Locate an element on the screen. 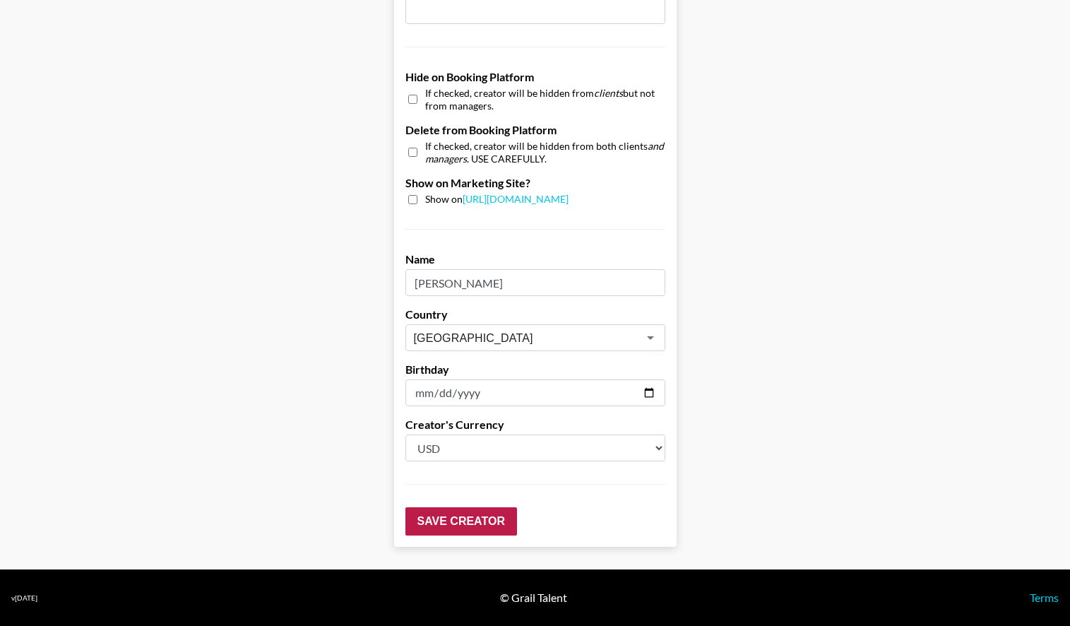 Image resolution: width=1070 pixels, height=626 pixels. label: Birthday is located at coordinates (535, 369).